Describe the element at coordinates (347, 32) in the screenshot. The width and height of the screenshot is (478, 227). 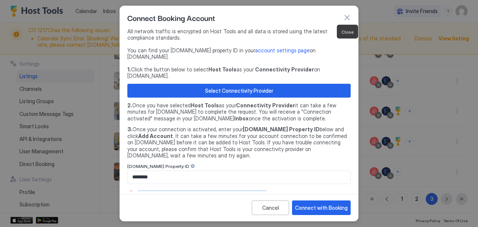
I see `span: Close` at that location.